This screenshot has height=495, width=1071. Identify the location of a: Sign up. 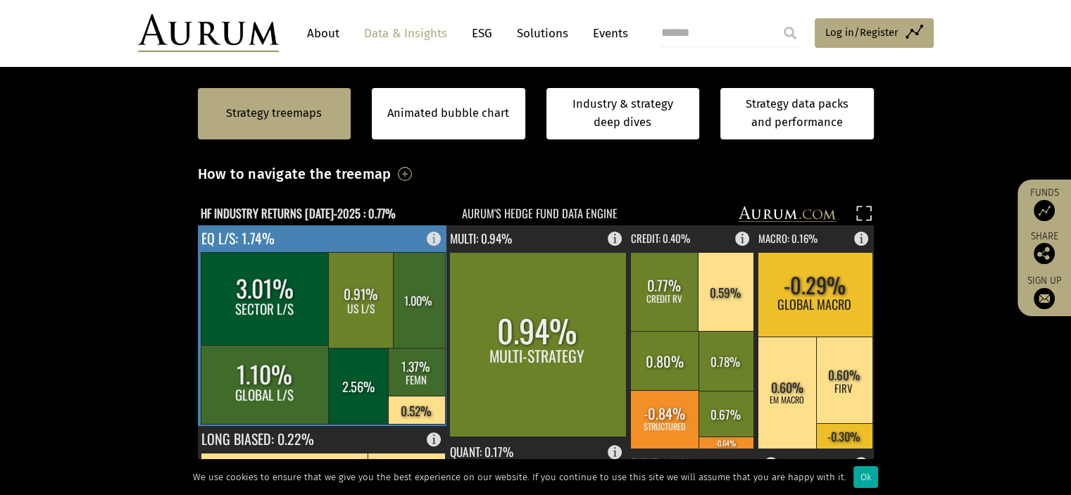
(1044, 291).